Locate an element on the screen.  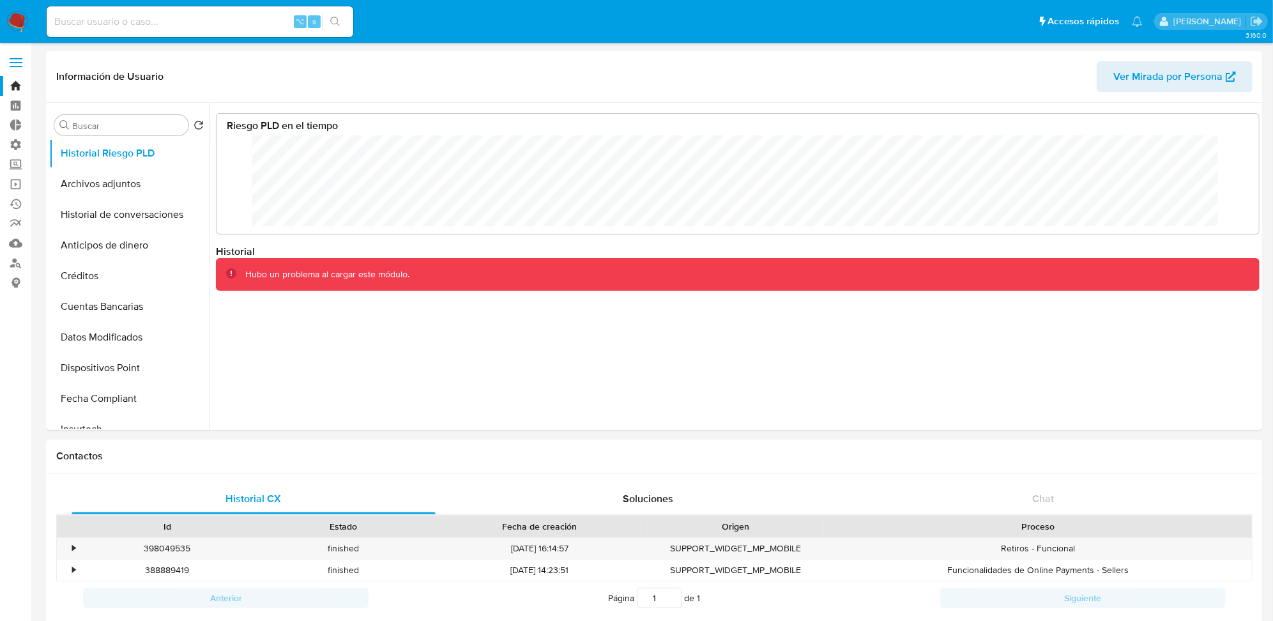
button: Datos Modificados is located at coordinates (129, 337).